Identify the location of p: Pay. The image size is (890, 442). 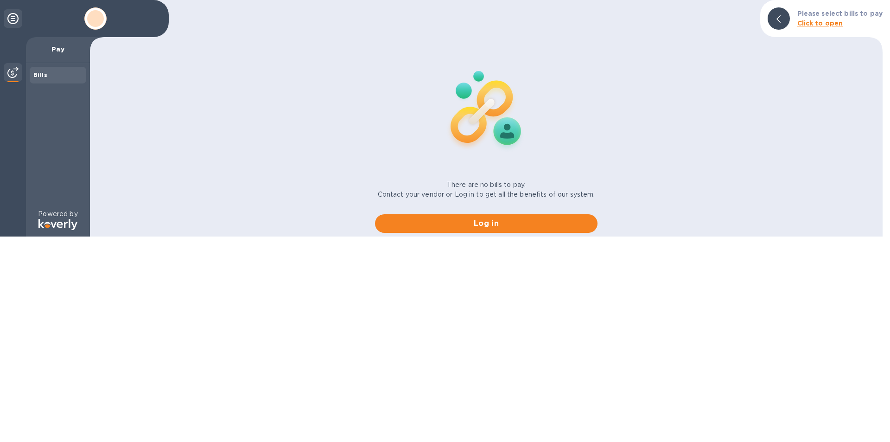
(58, 49).